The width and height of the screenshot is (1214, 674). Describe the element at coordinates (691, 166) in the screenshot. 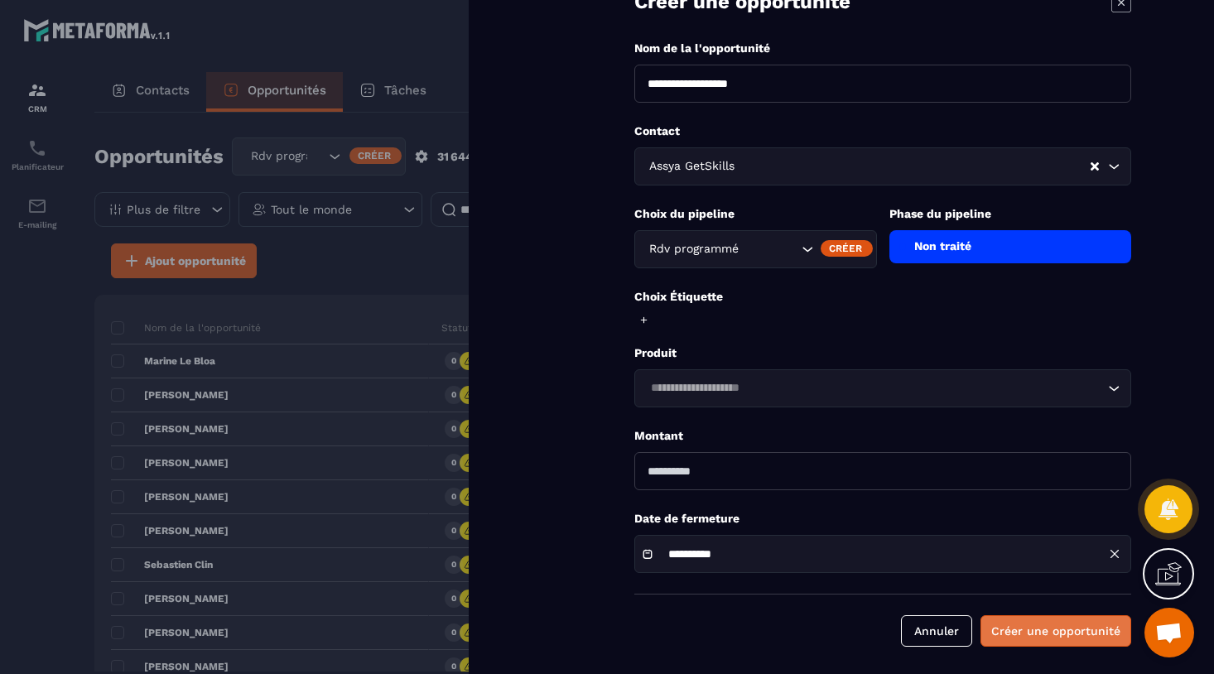

I see `span: Assya GetSkills` at that location.